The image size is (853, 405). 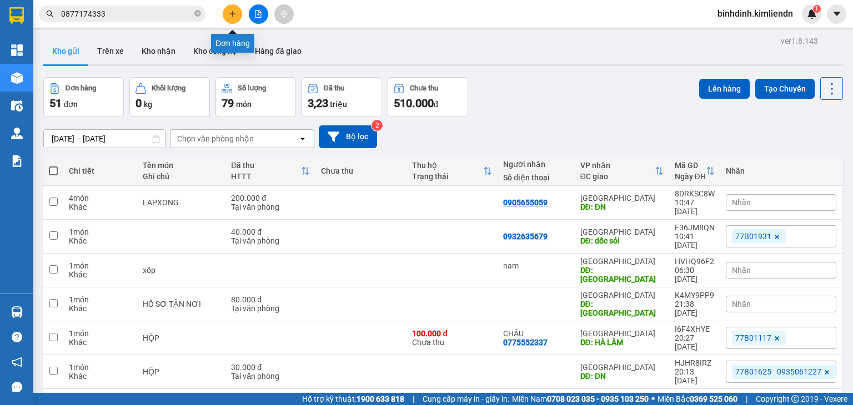 I want to click on input: Tìm tên, số ĐT hoặc mã đơn, so click(x=127, y=14).